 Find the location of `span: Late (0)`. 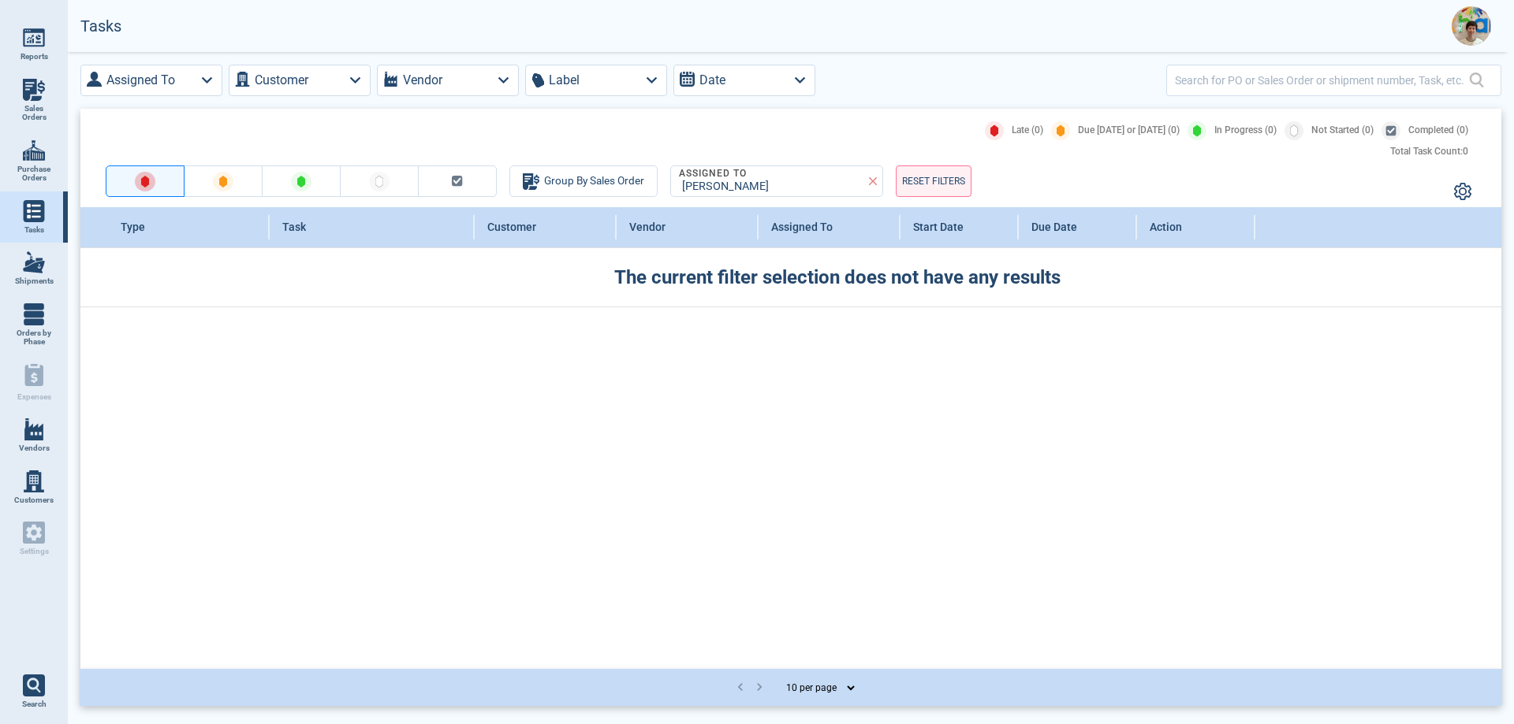

span: Late (0) is located at coordinates (1027, 131).